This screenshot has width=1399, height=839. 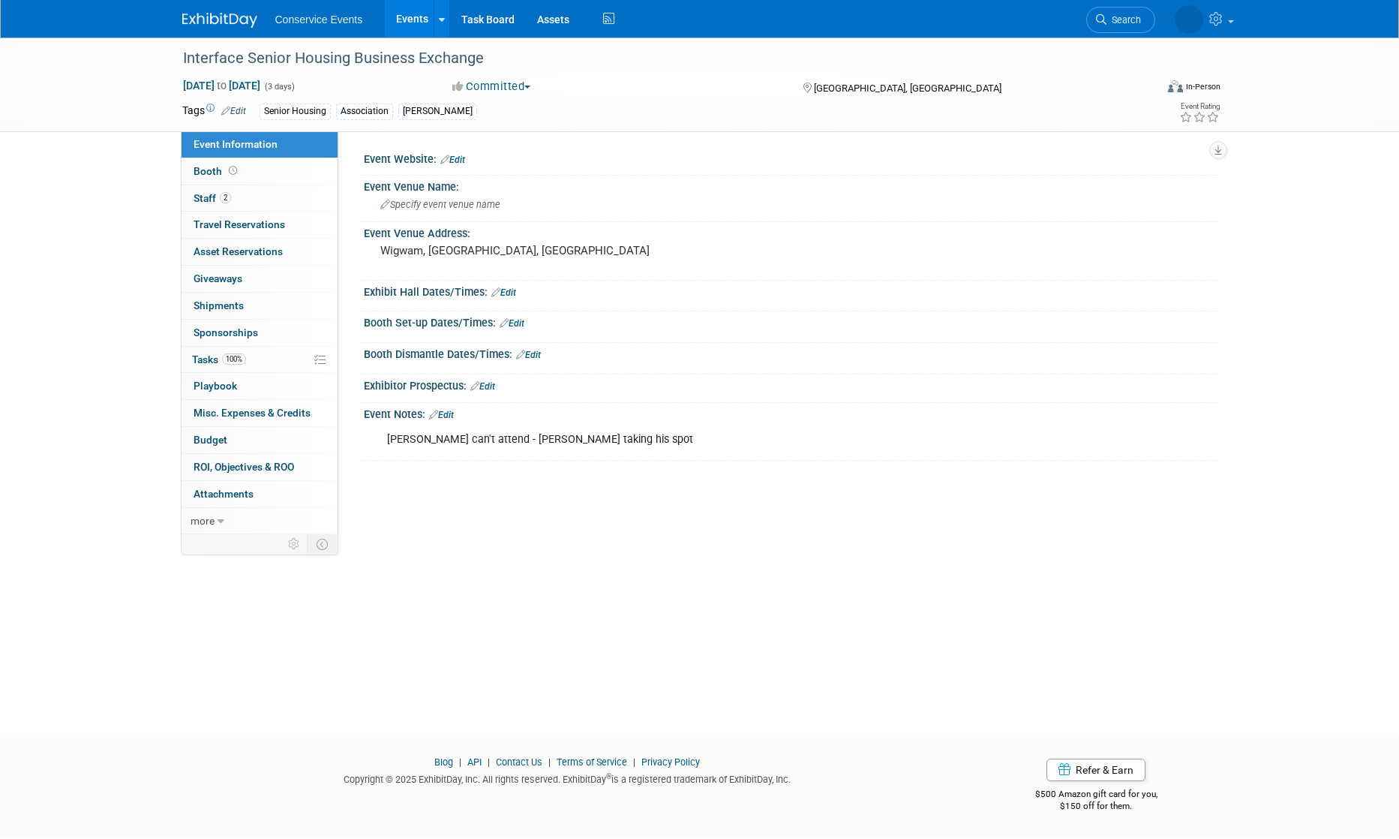 What do you see at coordinates (225, 197) in the screenshot?
I see `span: 2` at bounding box center [225, 197].